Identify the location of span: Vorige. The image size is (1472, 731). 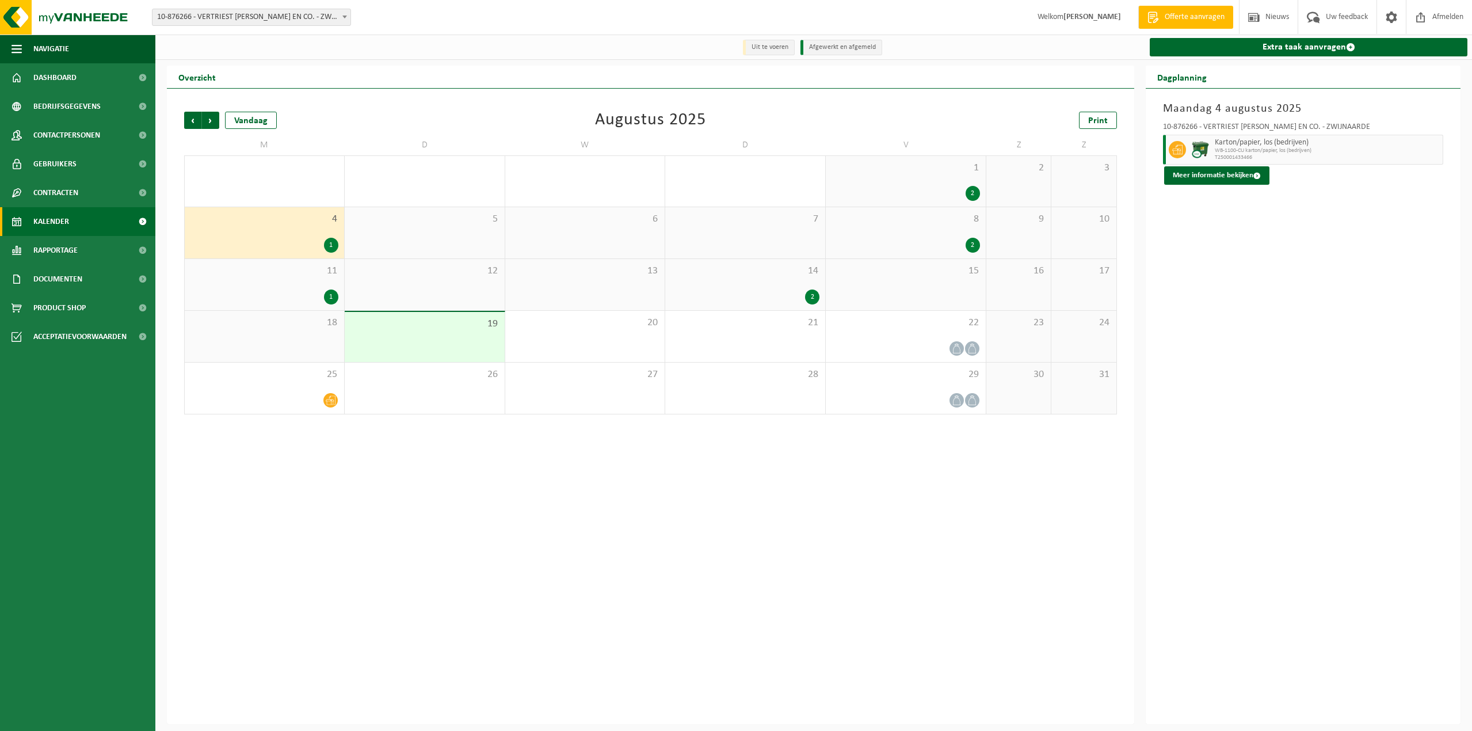
(193, 120).